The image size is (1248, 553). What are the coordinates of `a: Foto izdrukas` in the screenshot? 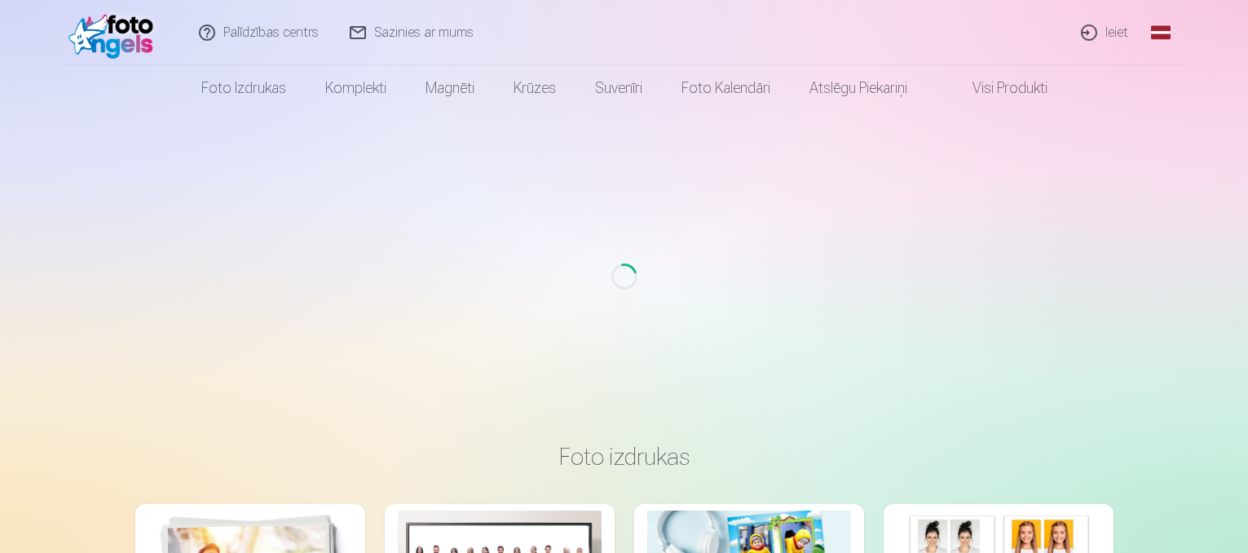 It's located at (244, 88).